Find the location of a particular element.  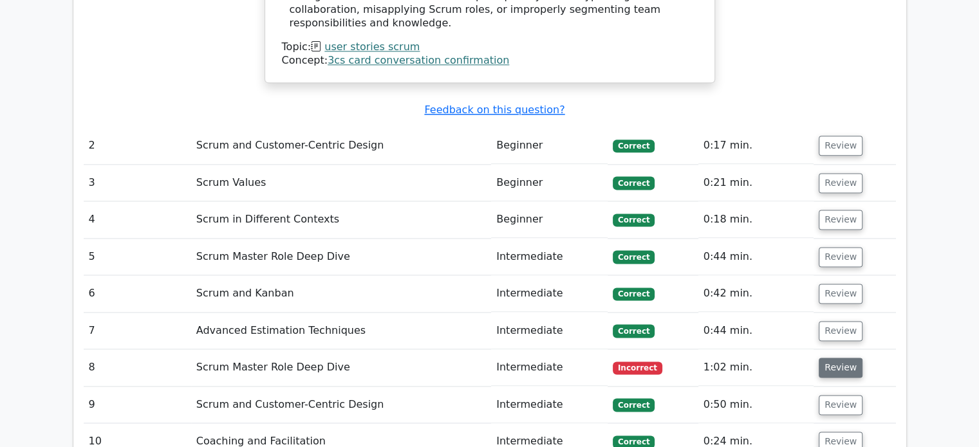

td: 0:17 min. is located at coordinates (756, 145).